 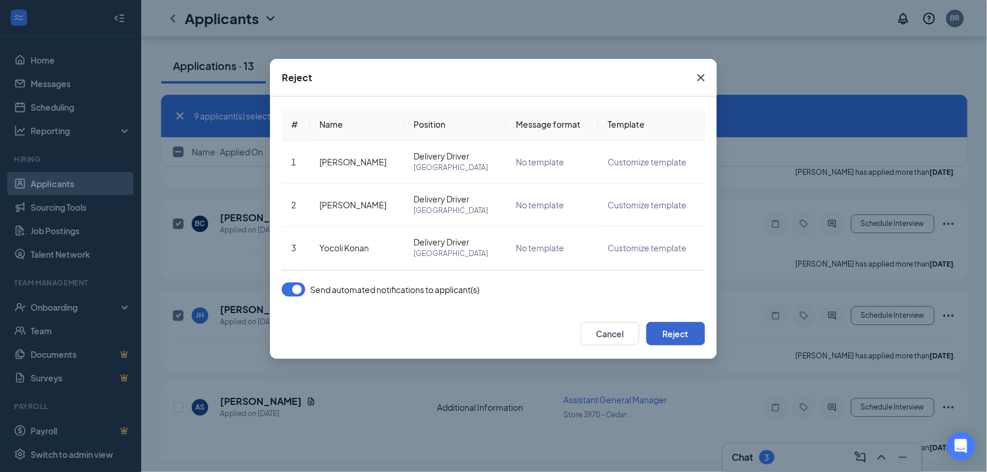 I want to click on span: 2, so click(x=294, y=205).